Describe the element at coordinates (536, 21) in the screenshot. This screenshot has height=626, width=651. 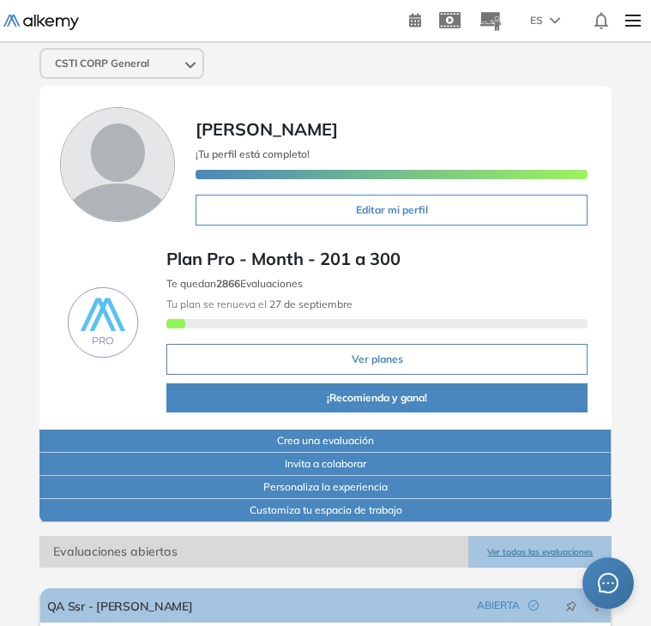
I see `span: ES` at that location.